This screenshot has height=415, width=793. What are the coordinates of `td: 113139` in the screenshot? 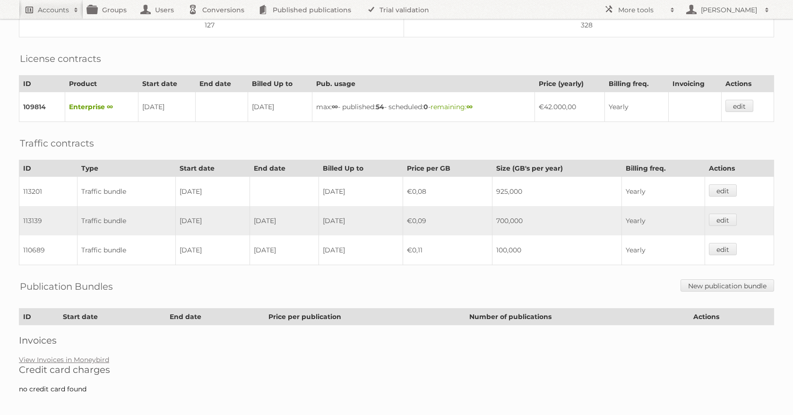 It's located at (48, 221).